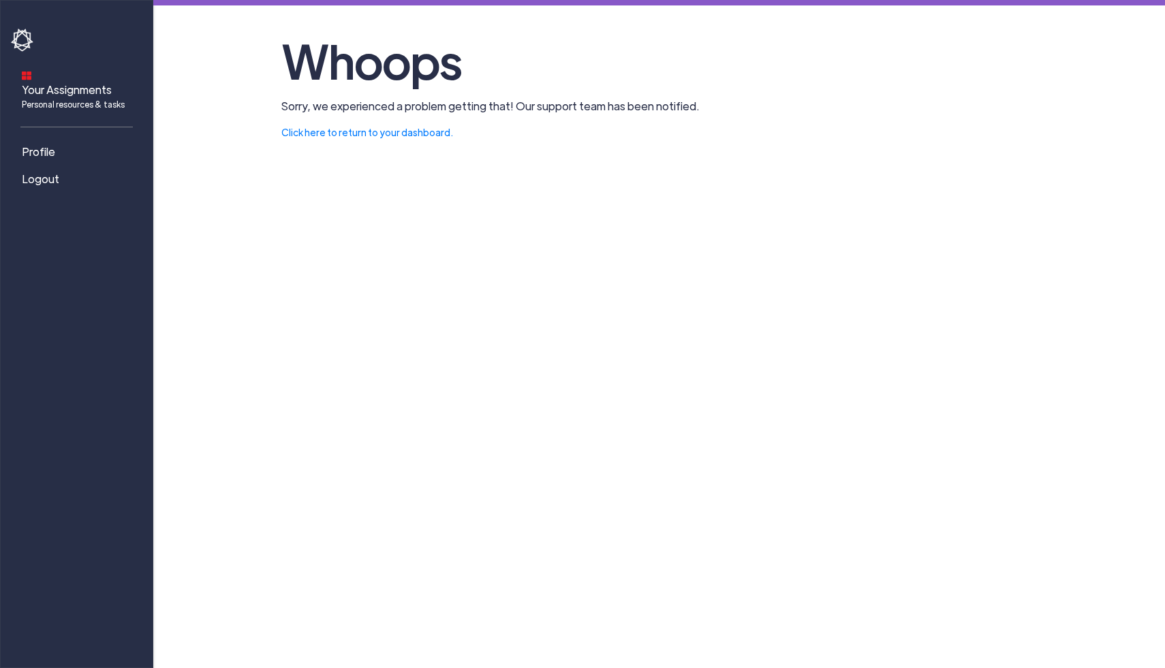 The width and height of the screenshot is (1165, 668). What do you see at coordinates (38, 152) in the screenshot?
I see `span: Profile` at bounding box center [38, 152].